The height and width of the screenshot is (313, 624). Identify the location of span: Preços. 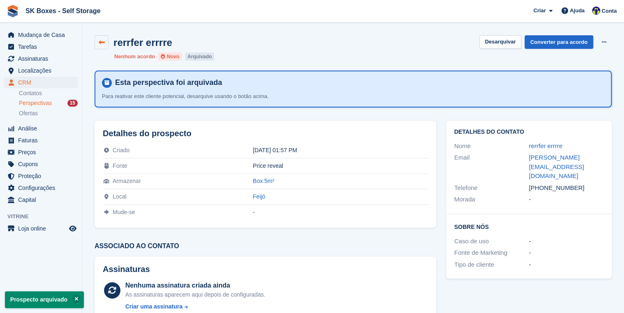
(43, 152).